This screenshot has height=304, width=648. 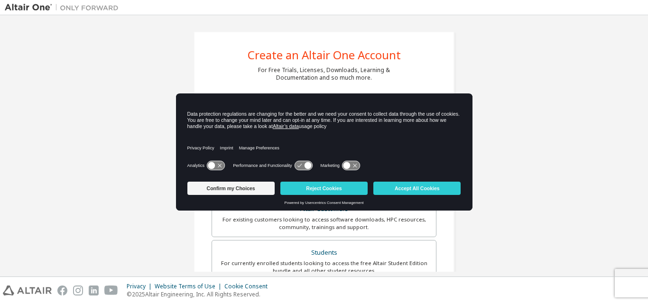 What do you see at coordinates (27, 290) in the screenshot?
I see `img: altair_logo.svg` at bounding box center [27, 290].